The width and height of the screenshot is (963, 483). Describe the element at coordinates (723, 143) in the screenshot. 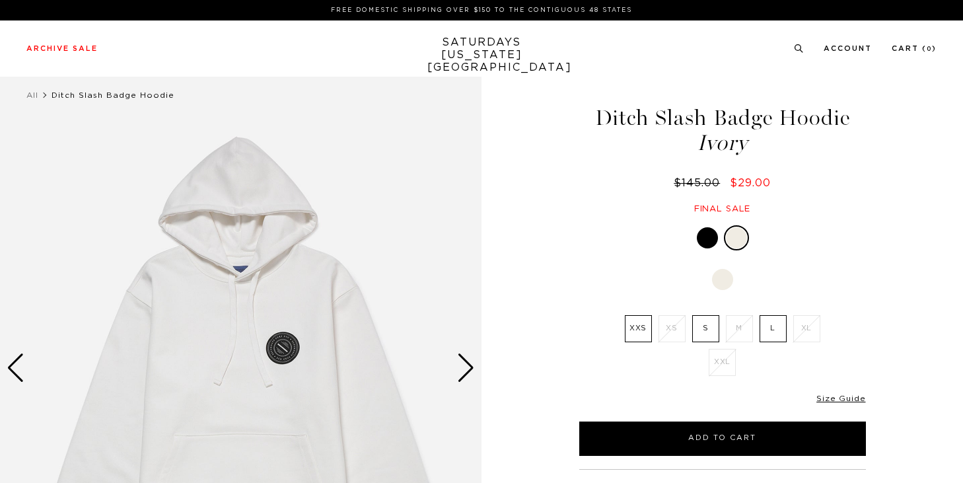

I see `span: Ivory` at that location.